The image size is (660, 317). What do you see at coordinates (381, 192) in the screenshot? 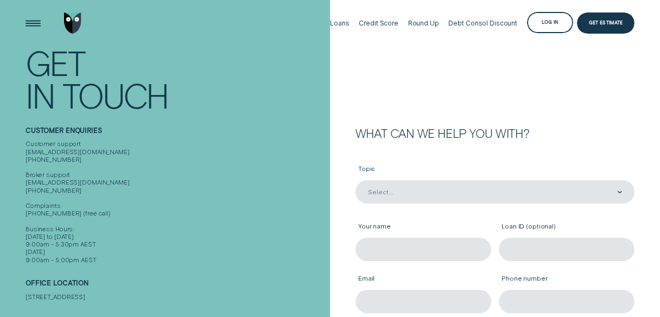
I see `div: Select...` at bounding box center [381, 192].